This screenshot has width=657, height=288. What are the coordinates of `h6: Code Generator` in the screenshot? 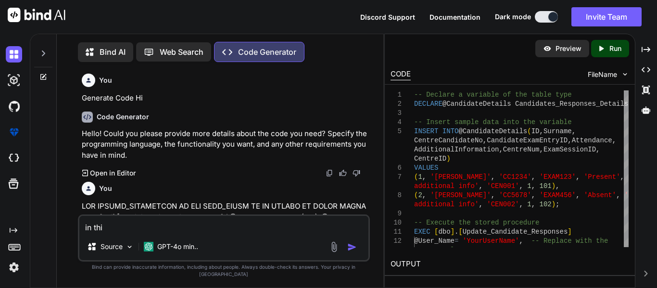 It's located at (123, 117).